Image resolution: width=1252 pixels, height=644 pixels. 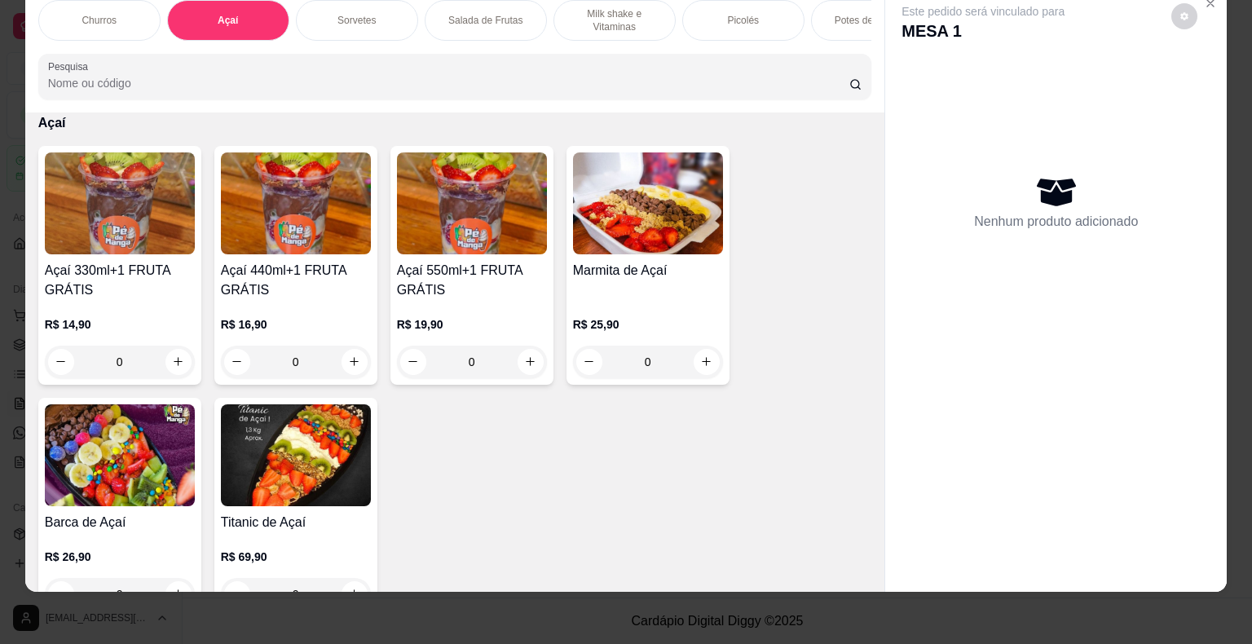 I want to click on label: Pesquisa, so click(x=71, y=66).